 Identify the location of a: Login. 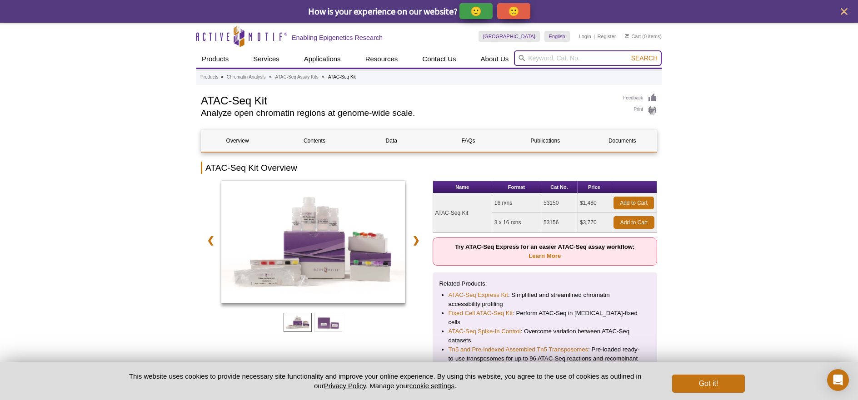
(585, 36).